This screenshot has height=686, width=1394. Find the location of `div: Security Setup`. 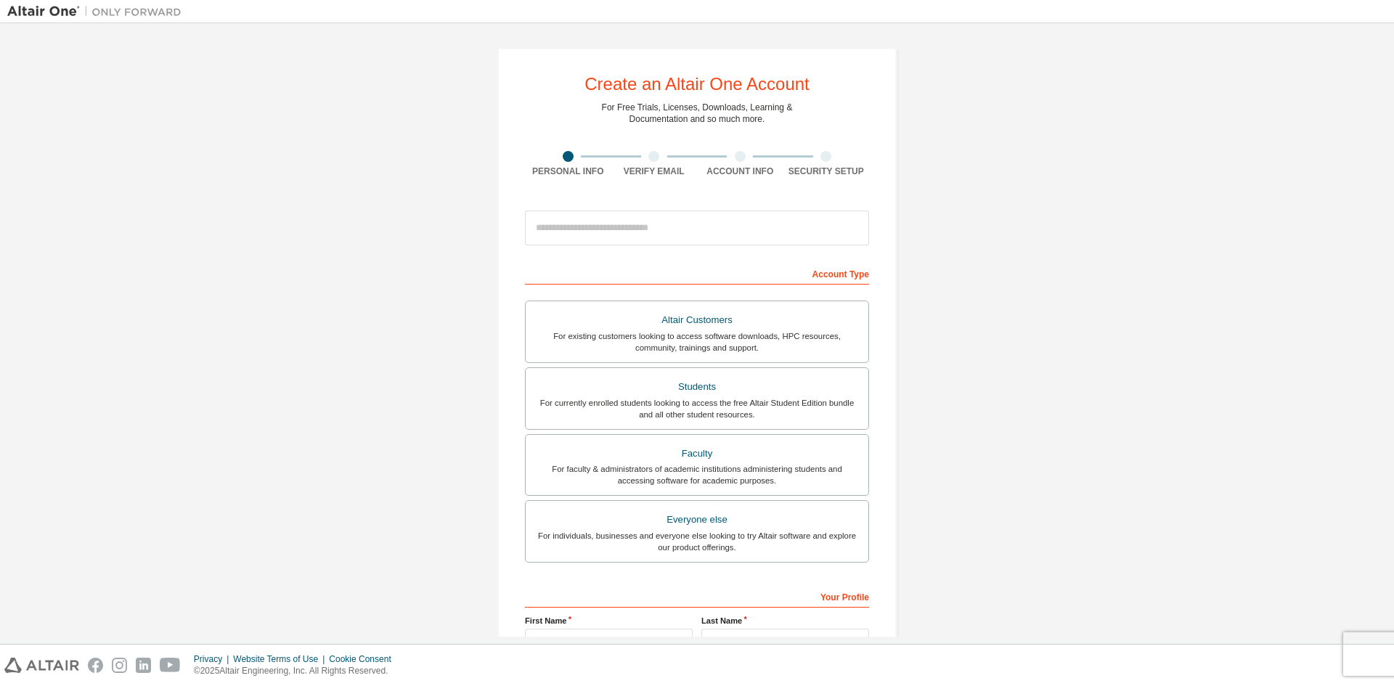

div: Security Setup is located at coordinates (826, 171).